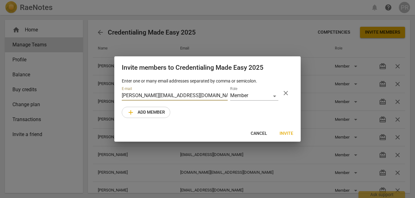  I want to click on span: add, so click(131, 112).